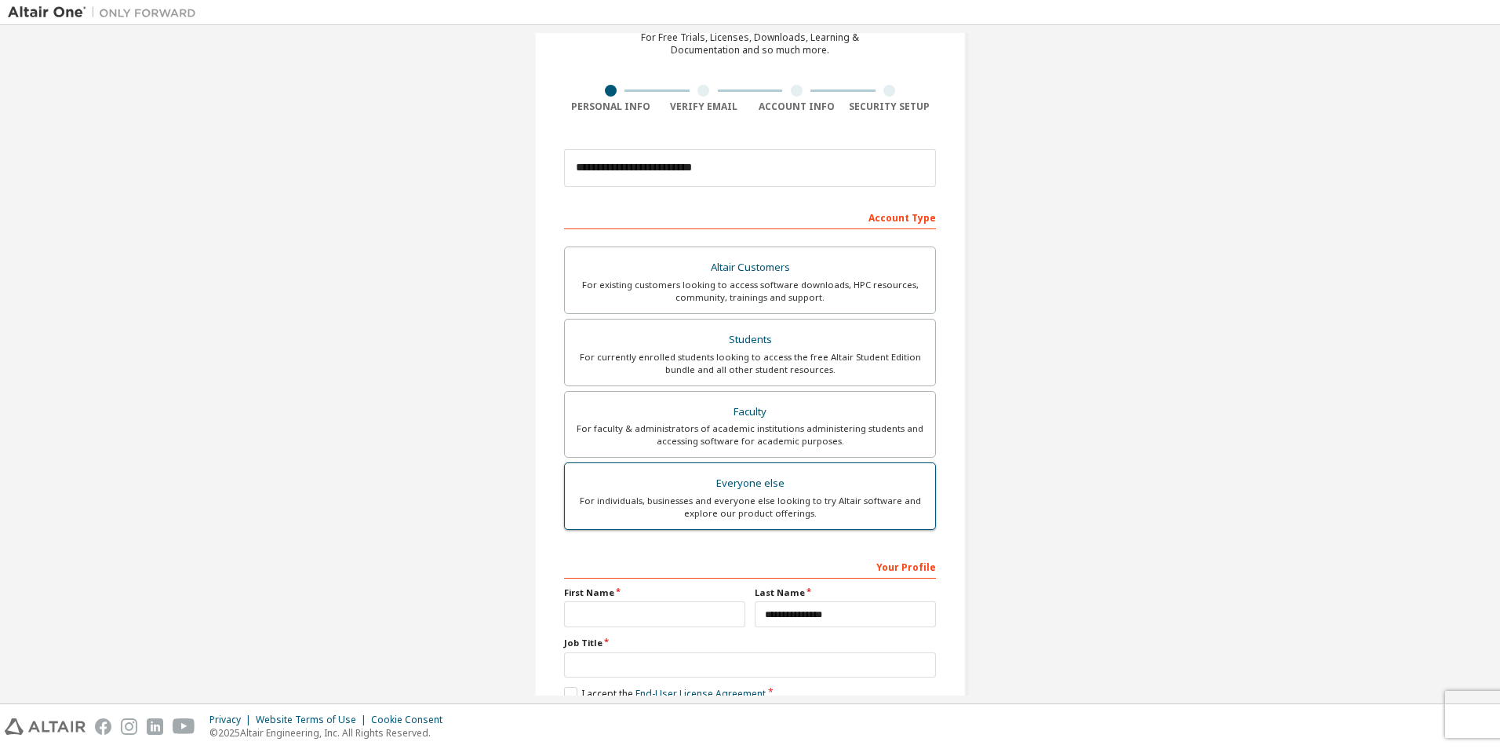 This screenshot has height=749, width=1500. Describe the element at coordinates (610, 107) in the screenshot. I see `div: Personal Info` at that location.